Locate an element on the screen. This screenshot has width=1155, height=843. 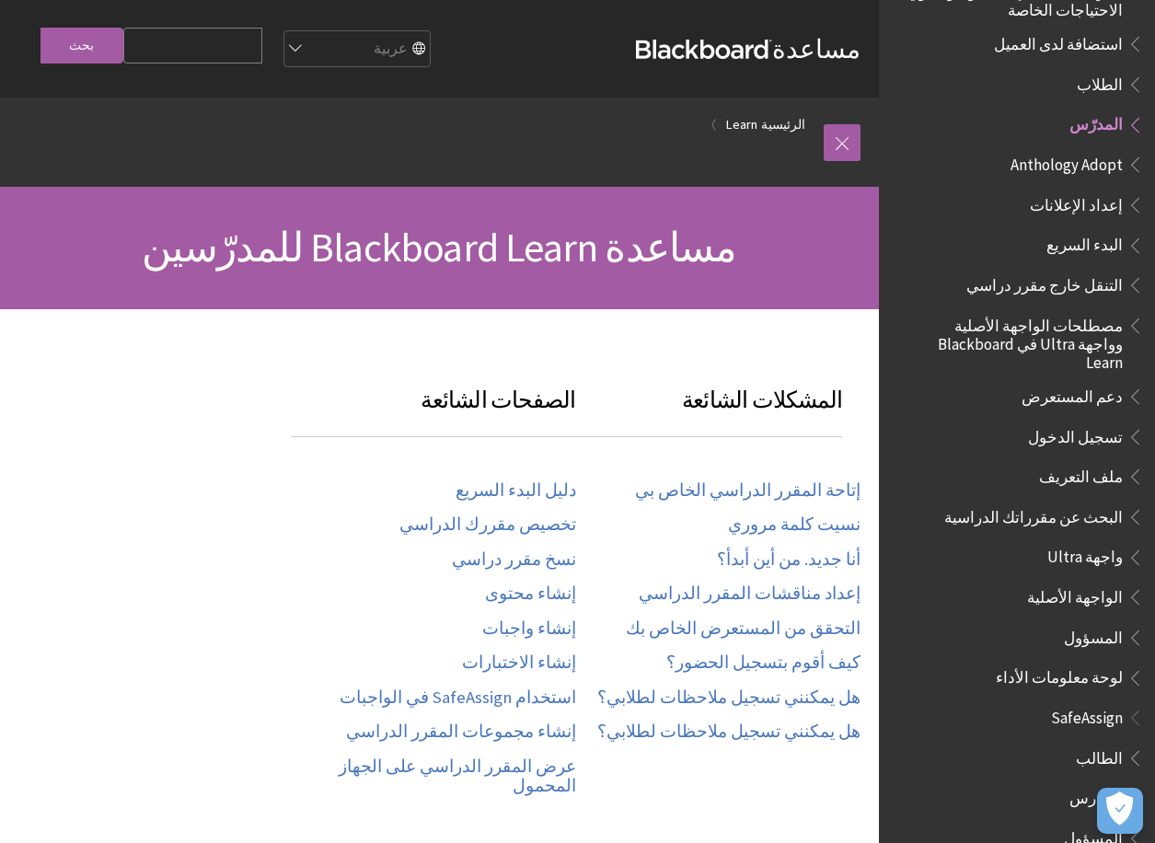
a: إعداد مناقشات المقرر الدراسي is located at coordinates (749, 594).